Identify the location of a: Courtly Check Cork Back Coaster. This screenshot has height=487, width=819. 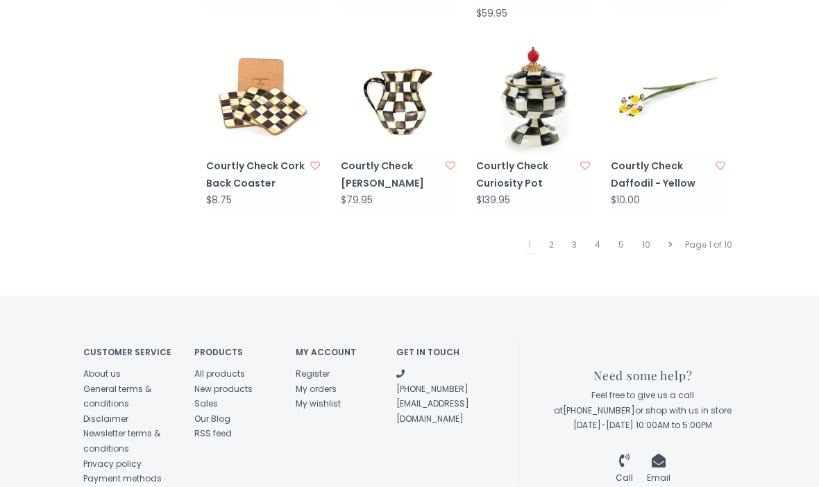
(258, 175).